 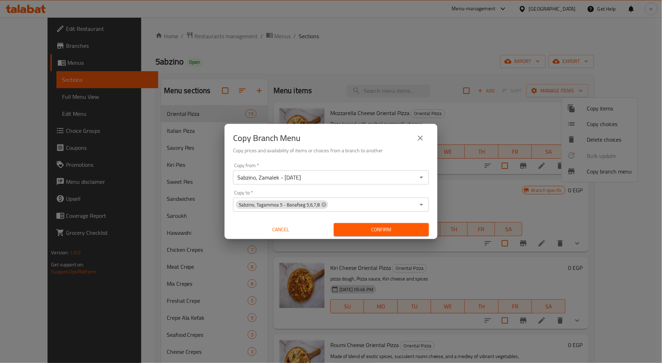 What do you see at coordinates (280, 230) in the screenshot?
I see `span: Cancel` at bounding box center [280, 230].